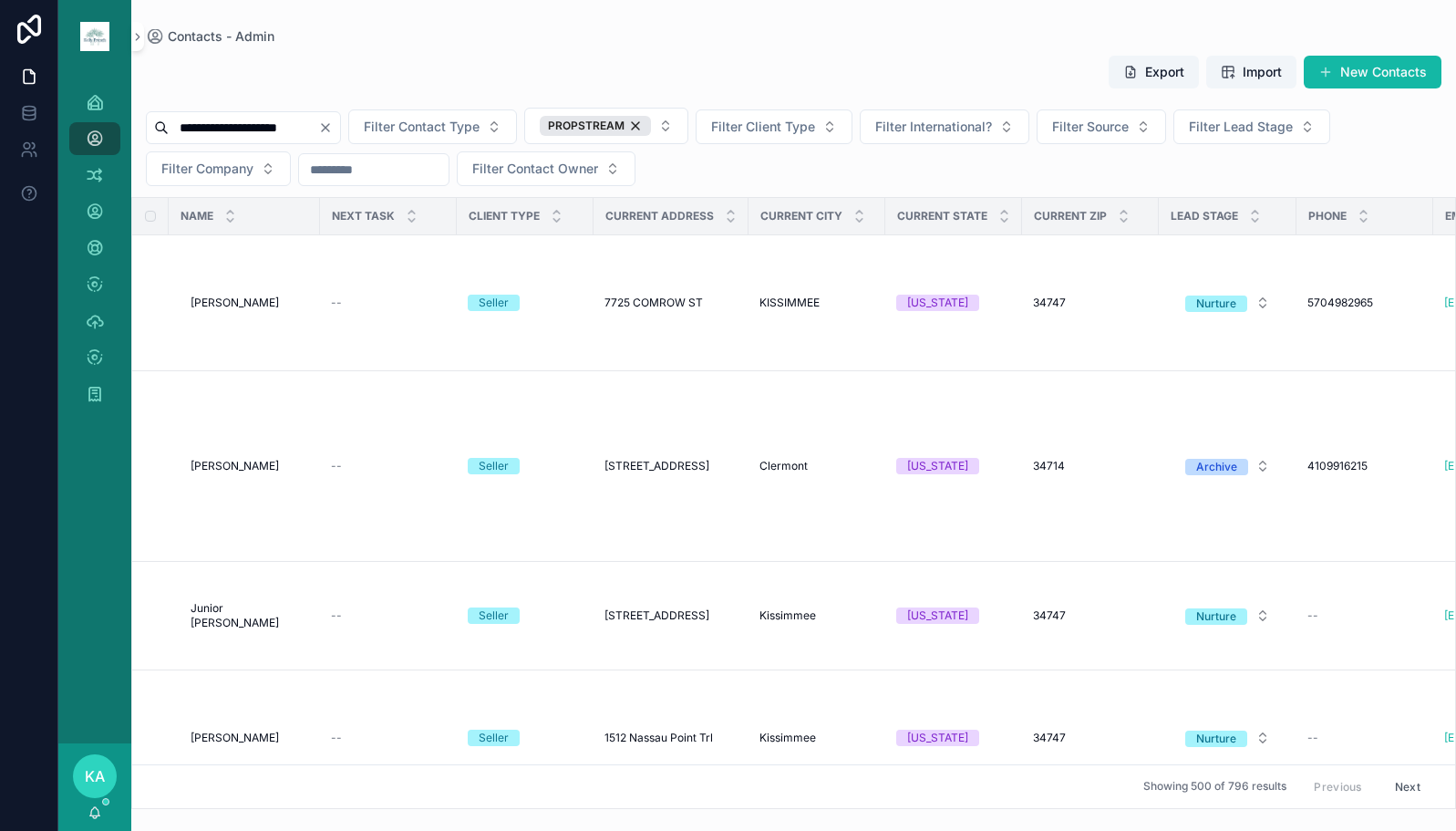 Image resolution: width=1456 pixels, height=831 pixels. Describe the element at coordinates (1251, 72) in the screenshot. I see `button: Import` at that location.